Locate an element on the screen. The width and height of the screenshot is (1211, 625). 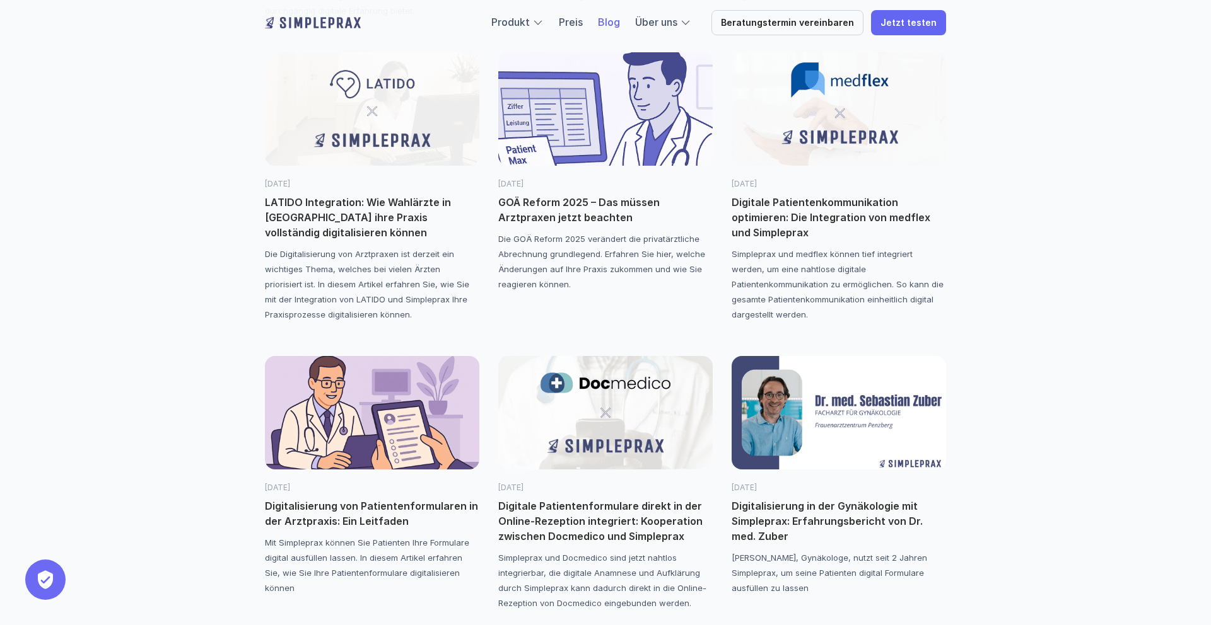
p: Die GOÄ Reform 2025 verändert die privatärztliche Abrechnung grundlegend. Erfahren Sie hier, welc... is located at coordinates (605, 262).